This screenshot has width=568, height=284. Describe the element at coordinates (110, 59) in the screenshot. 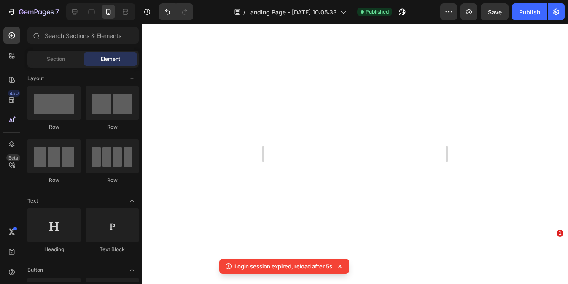

I see `span: Element` at that location.